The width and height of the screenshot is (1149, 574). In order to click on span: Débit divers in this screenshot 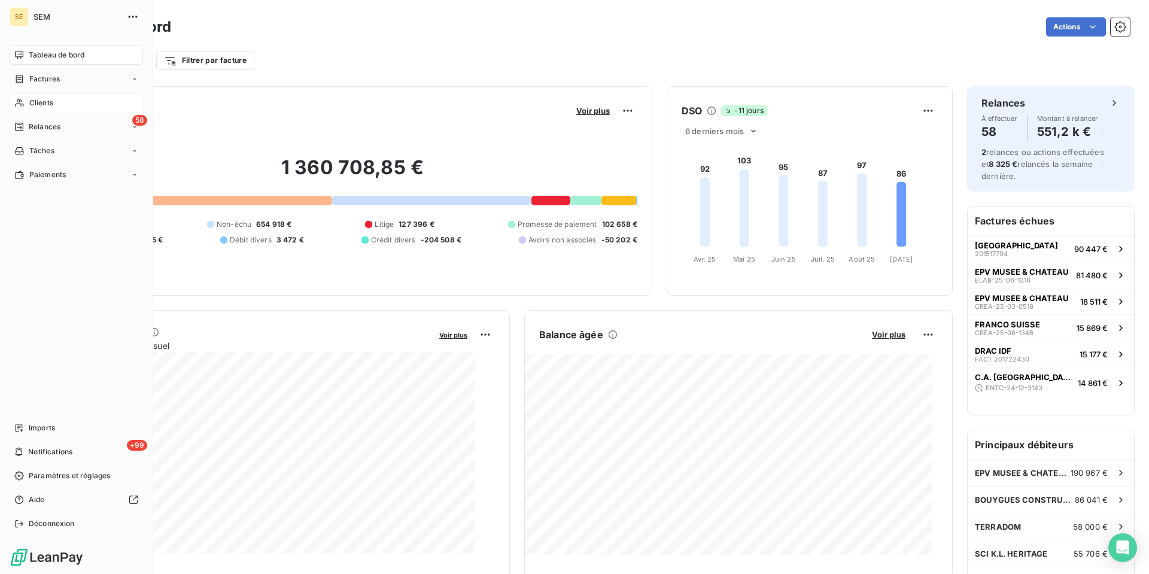, I will do `click(251, 240)`.